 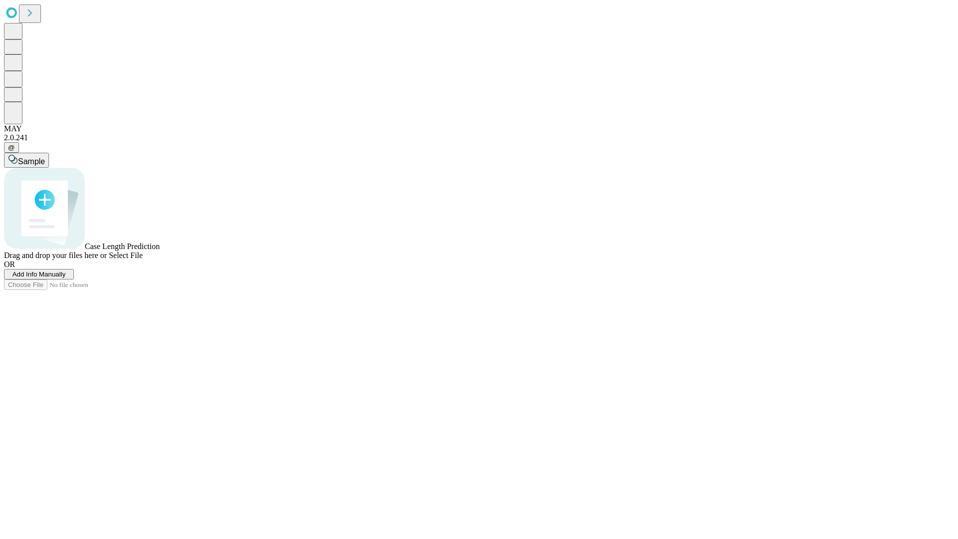 I want to click on button: Add Info Manually, so click(x=39, y=274).